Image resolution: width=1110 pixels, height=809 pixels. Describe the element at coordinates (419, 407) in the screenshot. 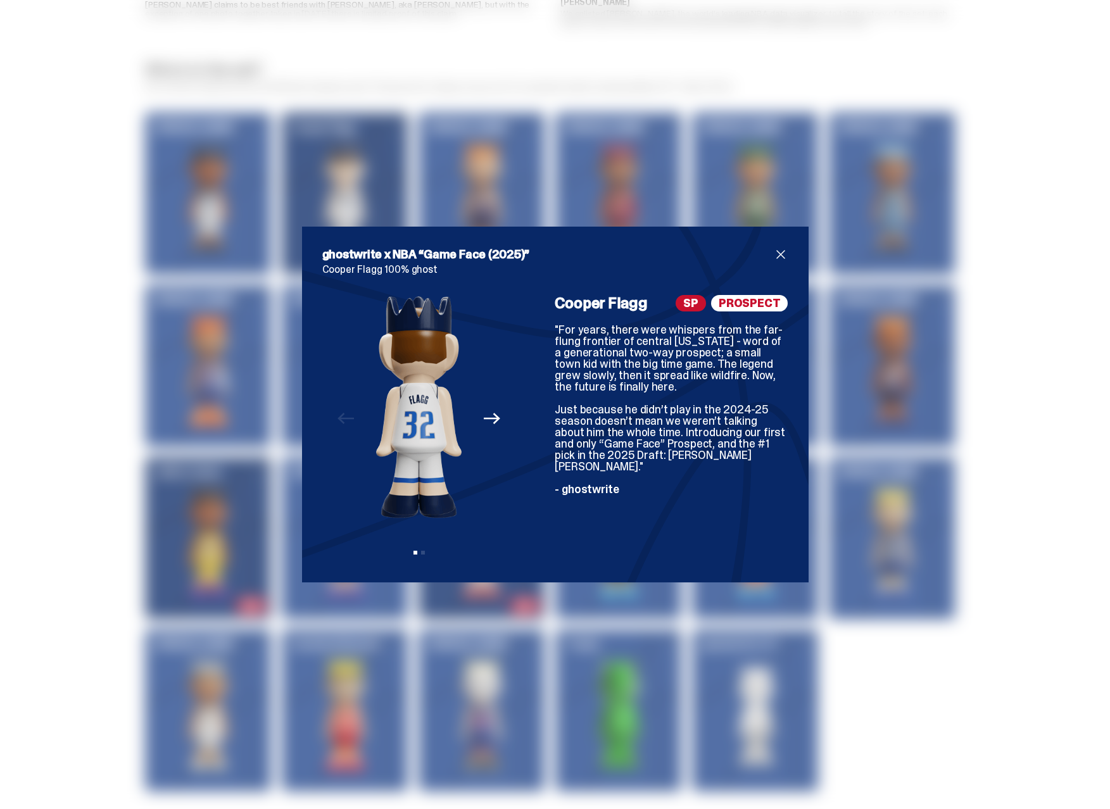

I see `img: NBA%20Game%20Face%20-%20Website%20Archive.308.png` at that location.